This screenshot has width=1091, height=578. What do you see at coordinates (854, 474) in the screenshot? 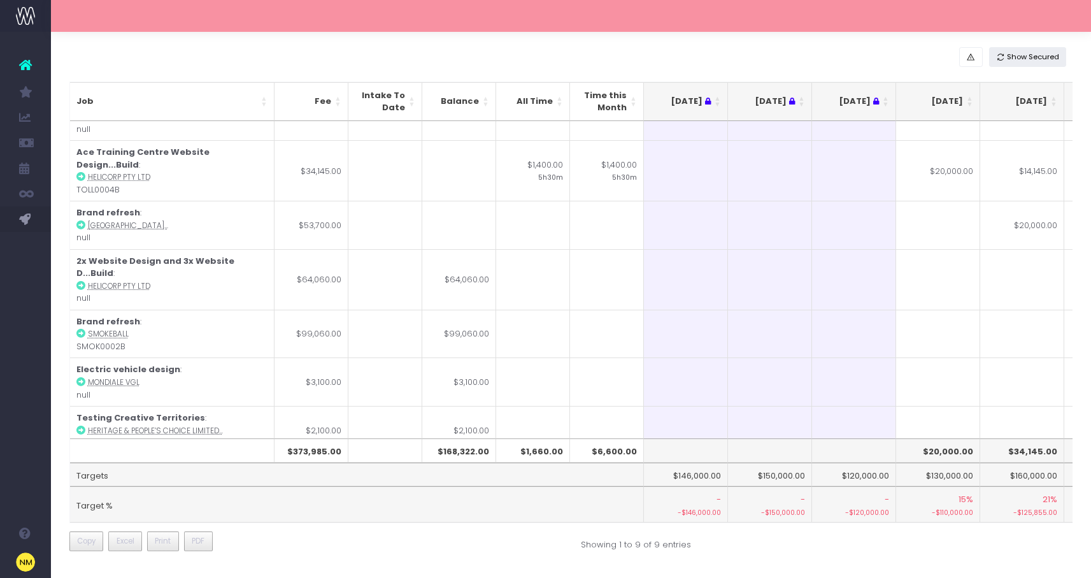
I see `td: $120,000.00` at bounding box center [854, 474].